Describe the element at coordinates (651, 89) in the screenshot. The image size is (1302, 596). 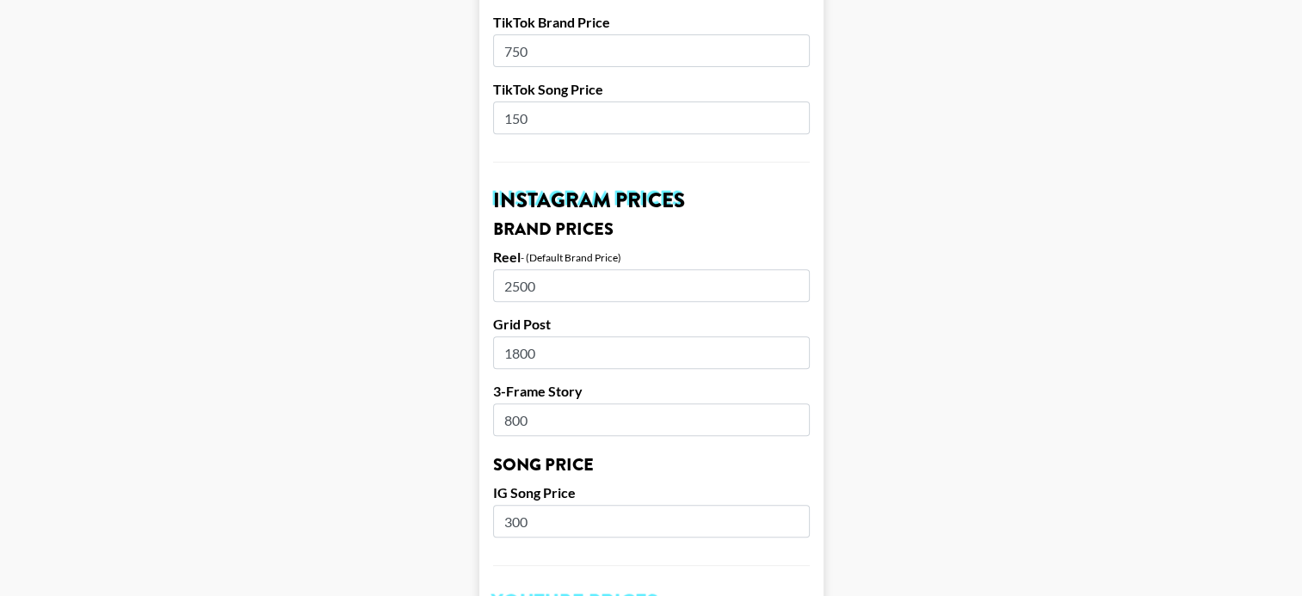
I see `label: TikTok Song Price` at that location.